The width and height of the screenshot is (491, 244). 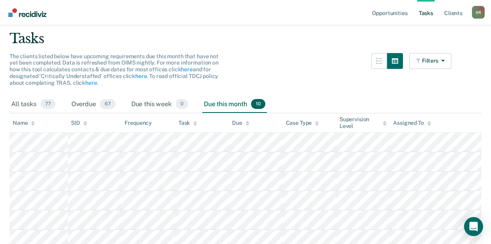 What do you see at coordinates (114, 69) in the screenshot?
I see `span: The clients listed below have upcoming requirements due this month that have not yet been complet...` at bounding box center [114, 69].